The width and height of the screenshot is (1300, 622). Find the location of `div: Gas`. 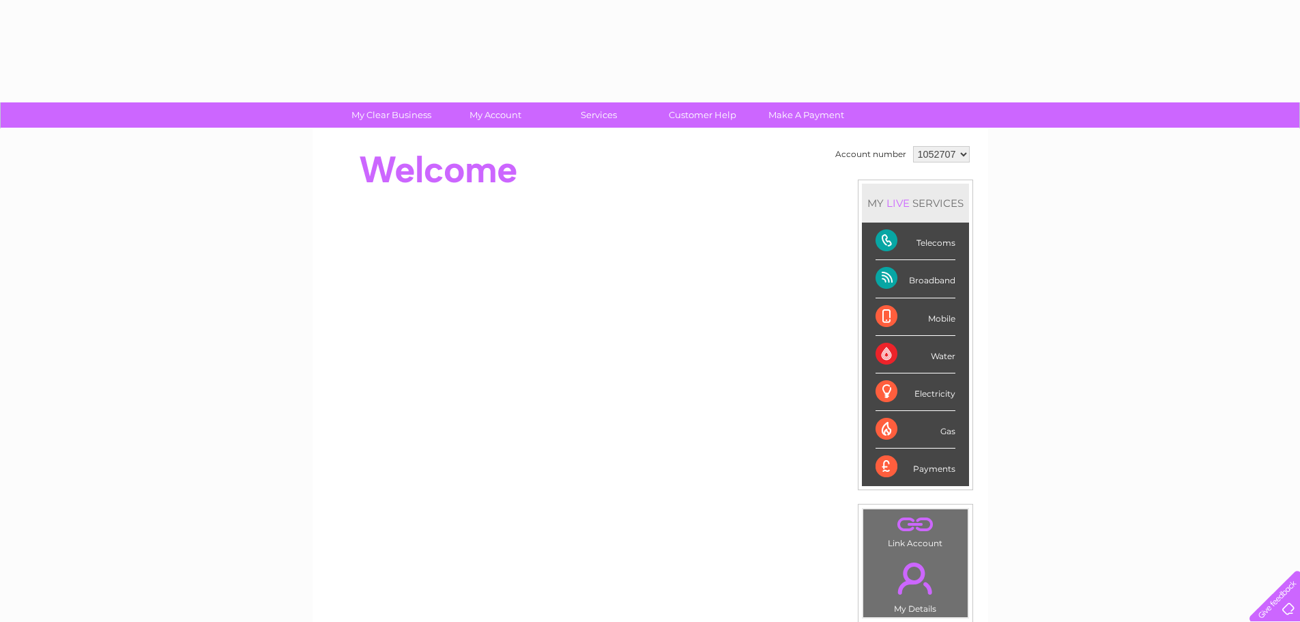

div: Gas is located at coordinates (915, 429).